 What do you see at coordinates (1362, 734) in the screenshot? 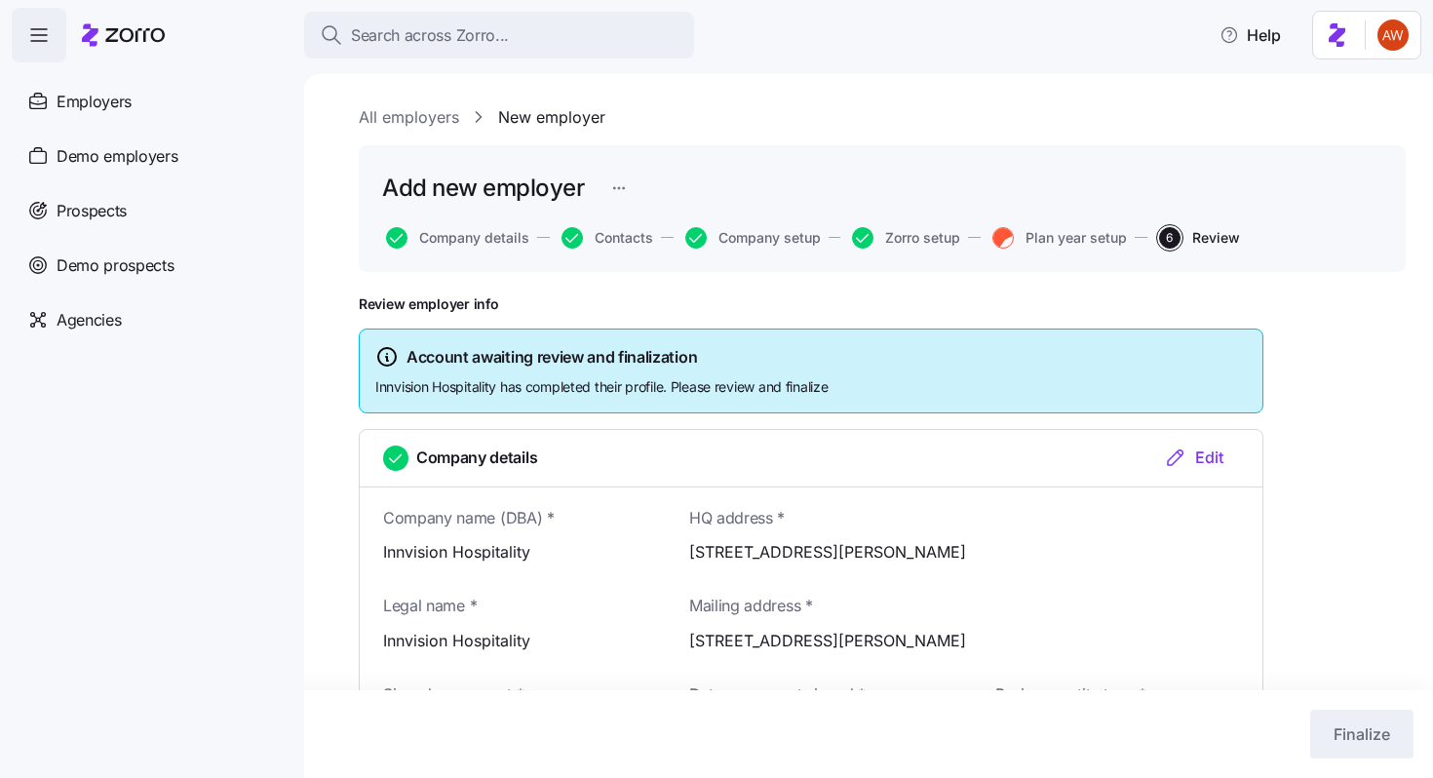
I see `span: Finalize` at bounding box center [1362, 734].